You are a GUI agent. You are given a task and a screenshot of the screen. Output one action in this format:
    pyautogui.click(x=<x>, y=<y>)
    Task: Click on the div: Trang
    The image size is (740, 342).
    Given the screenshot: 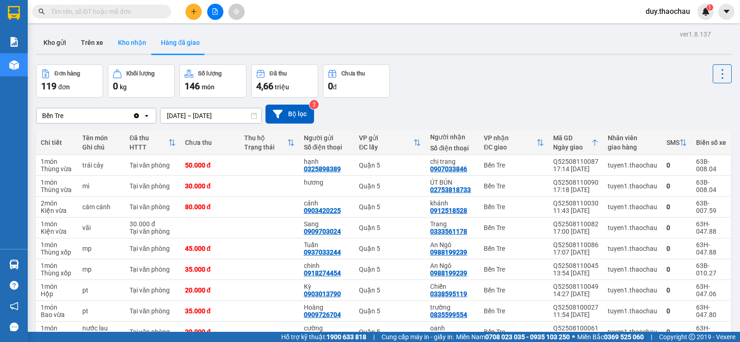 What is the action you would take?
    pyautogui.click(x=453, y=224)
    